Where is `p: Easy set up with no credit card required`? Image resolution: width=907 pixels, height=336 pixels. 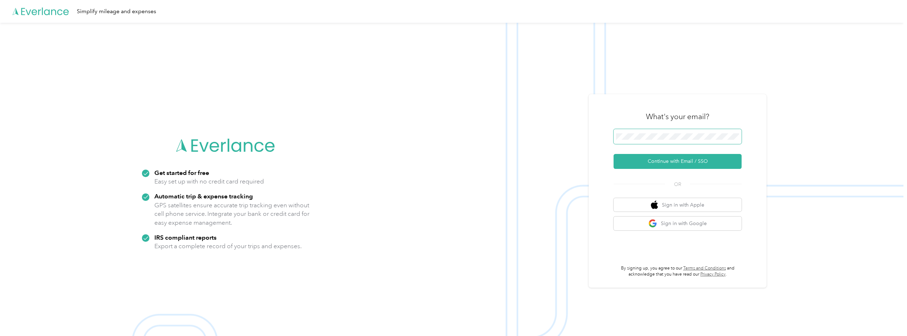
p: Easy set up with no credit card required is located at coordinates (209, 181).